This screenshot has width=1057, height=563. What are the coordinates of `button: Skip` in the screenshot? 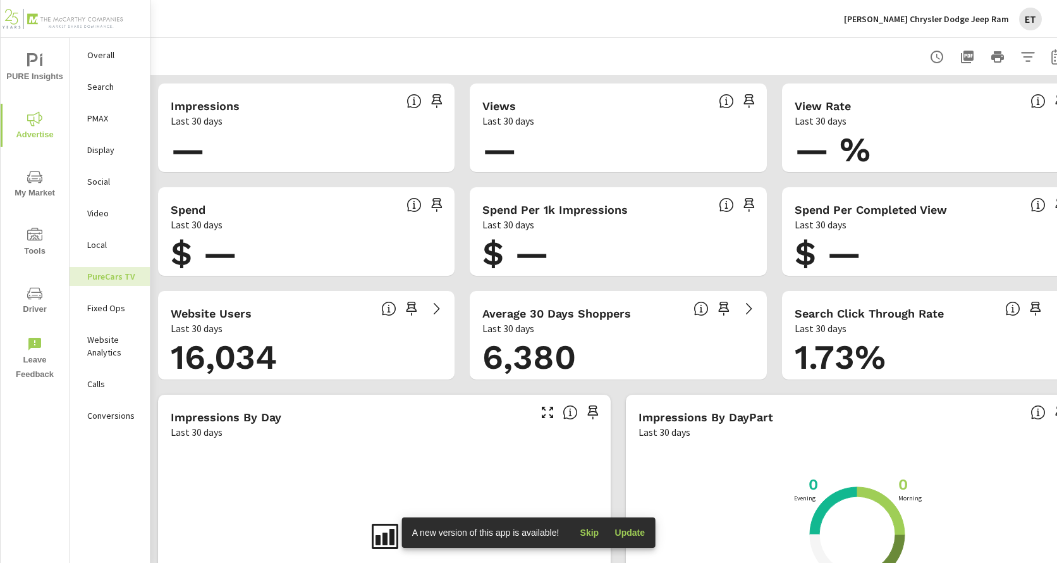 It's located at (589, 532).